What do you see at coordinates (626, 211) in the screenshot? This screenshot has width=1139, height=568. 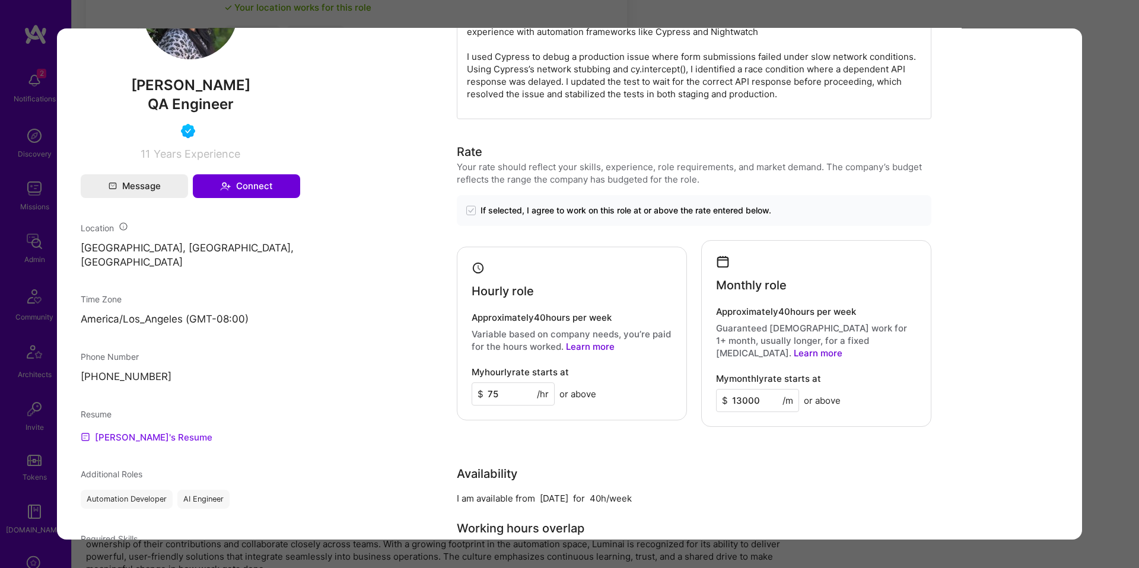 I see `span: If selected, I agree to work on this role at or above the rate entered below.` at bounding box center [626, 211].